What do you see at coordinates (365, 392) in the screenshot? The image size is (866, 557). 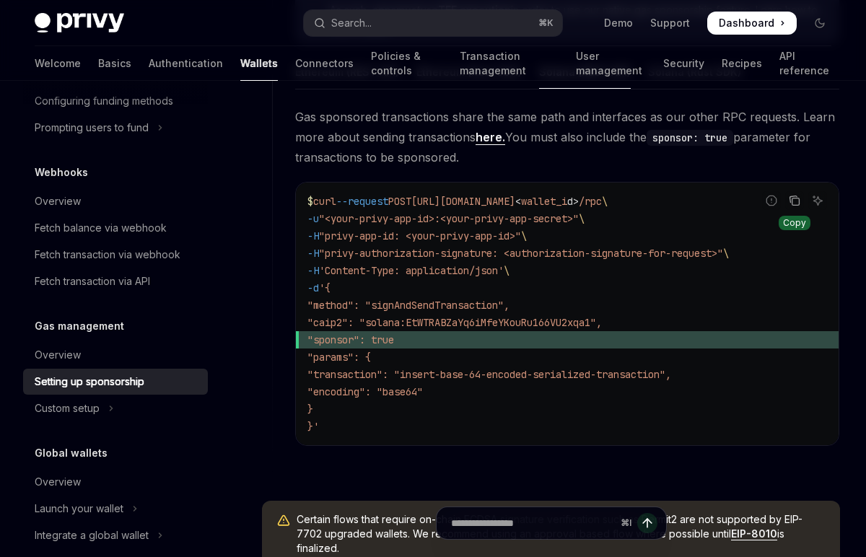 I see `span: "encoding": "base64"` at bounding box center [365, 392].